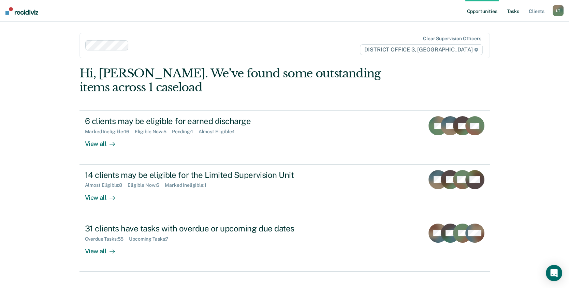 This screenshot has width=569, height=288. Describe the element at coordinates (205, 175) in the screenshot. I see `div: 14 clients may be eligible for the Limited Supervision Unit` at that location.